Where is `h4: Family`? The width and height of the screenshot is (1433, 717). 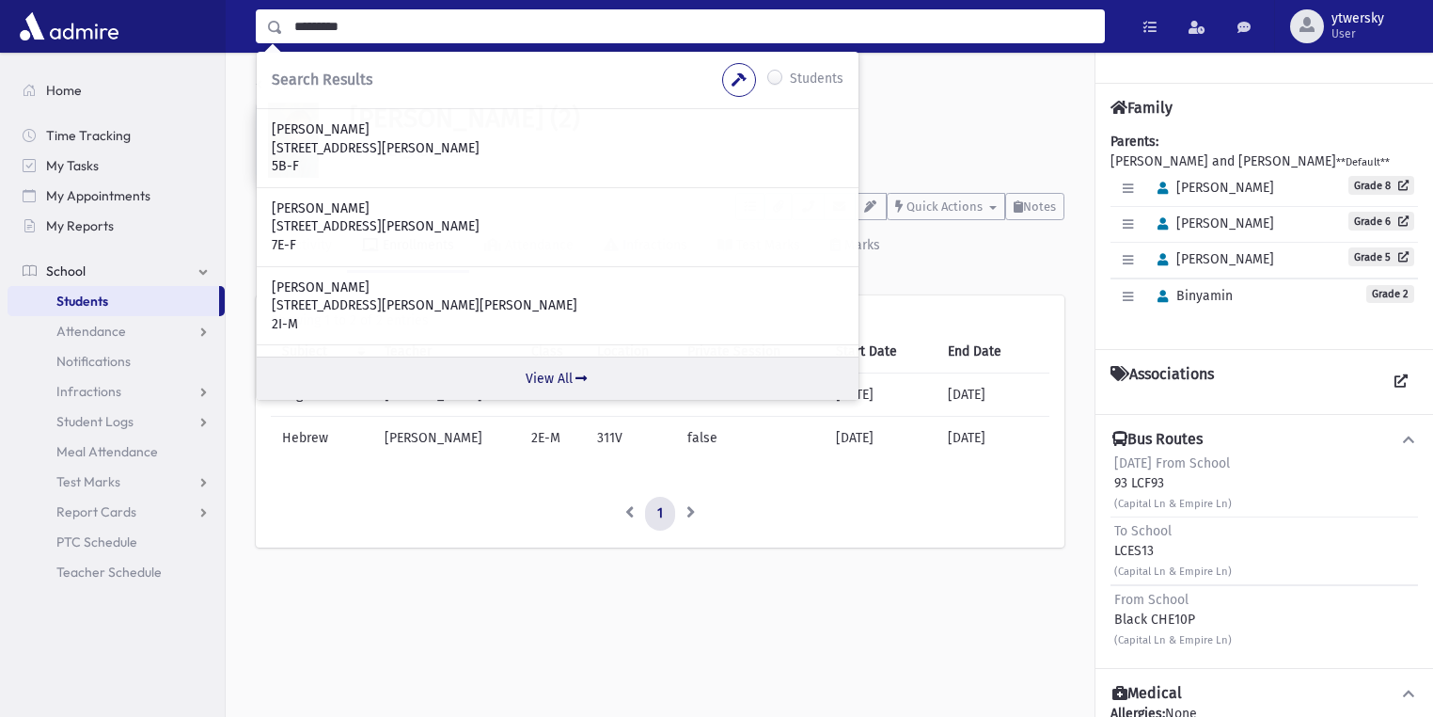 h4: Family is located at coordinates (1142, 107).